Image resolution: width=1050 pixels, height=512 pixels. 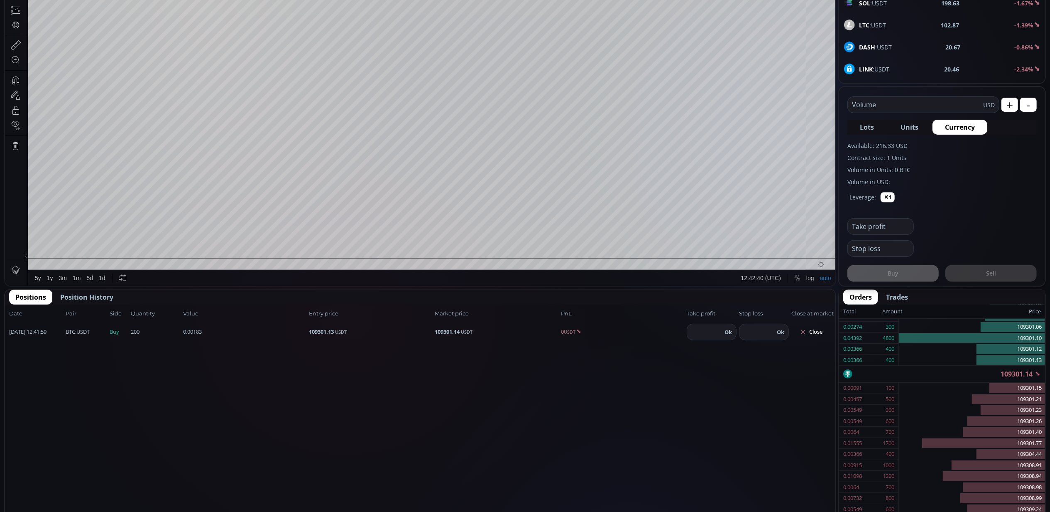 What do you see at coordinates (972, 443) in the screenshot?
I see `div: 109301.77` at bounding box center [972, 443].